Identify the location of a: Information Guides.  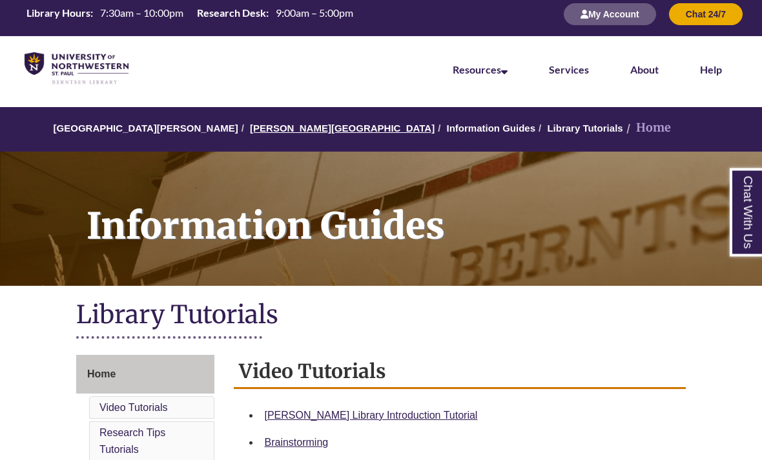
(491, 128).